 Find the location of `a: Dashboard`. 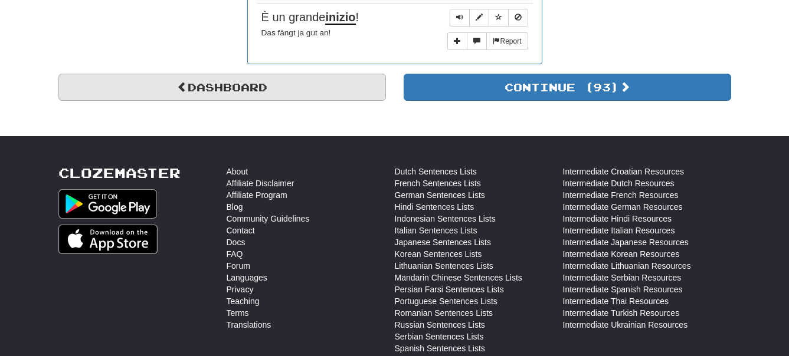

a: Dashboard is located at coordinates (222, 87).